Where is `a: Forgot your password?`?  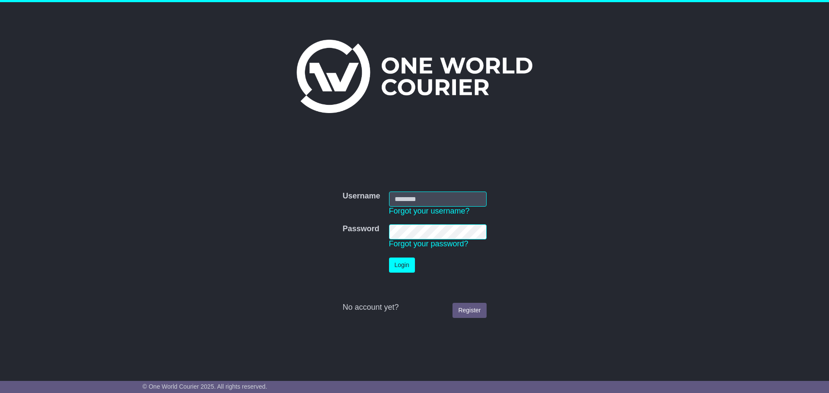 a: Forgot your password? is located at coordinates (429, 244).